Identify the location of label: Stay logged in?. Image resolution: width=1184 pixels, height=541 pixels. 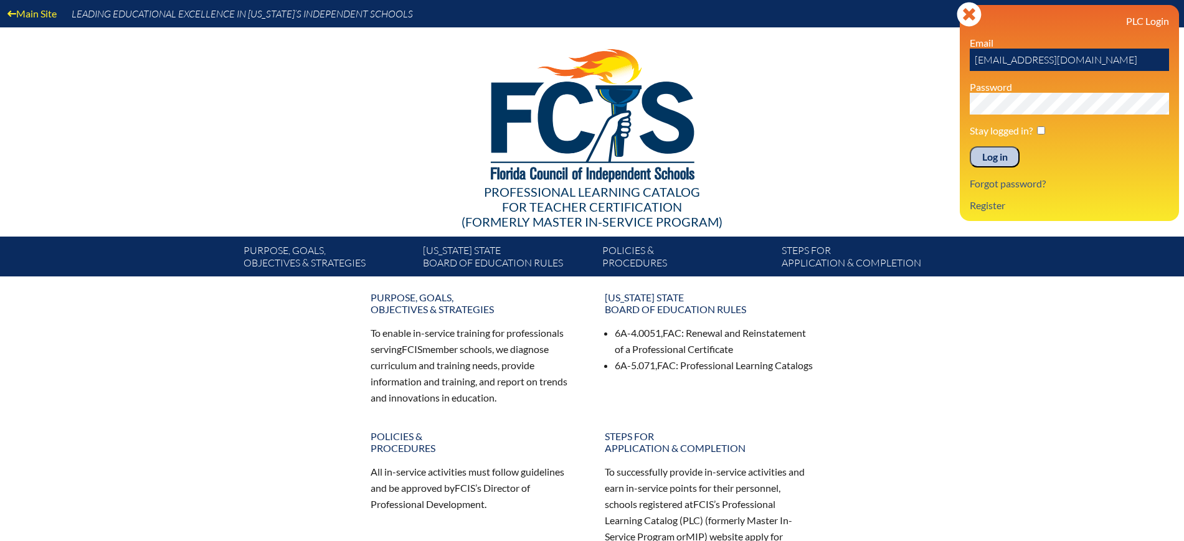
(1001, 130).